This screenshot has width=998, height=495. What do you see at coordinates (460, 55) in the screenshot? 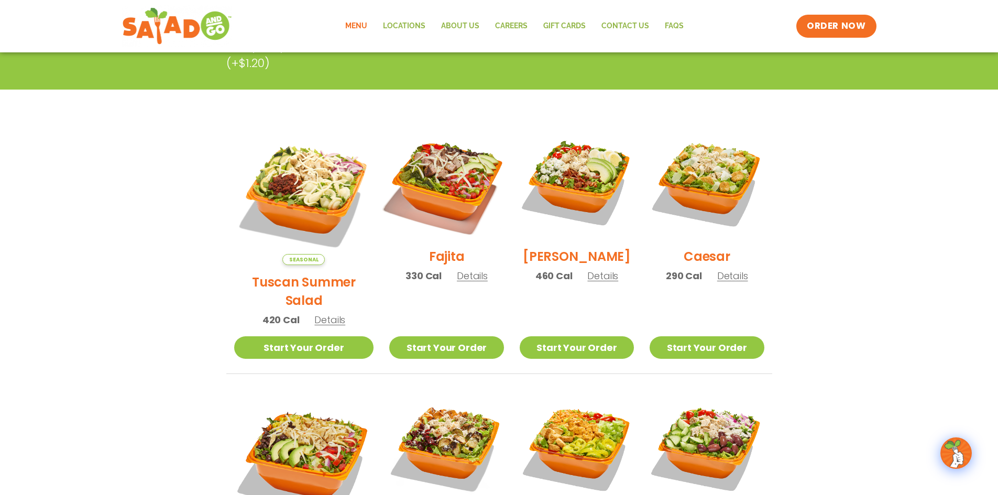
I see `p: Pick your protein: roasted chicken, buffalo chicken or tofu (included) or steak (+$1.20)` at bounding box center [460, 55].